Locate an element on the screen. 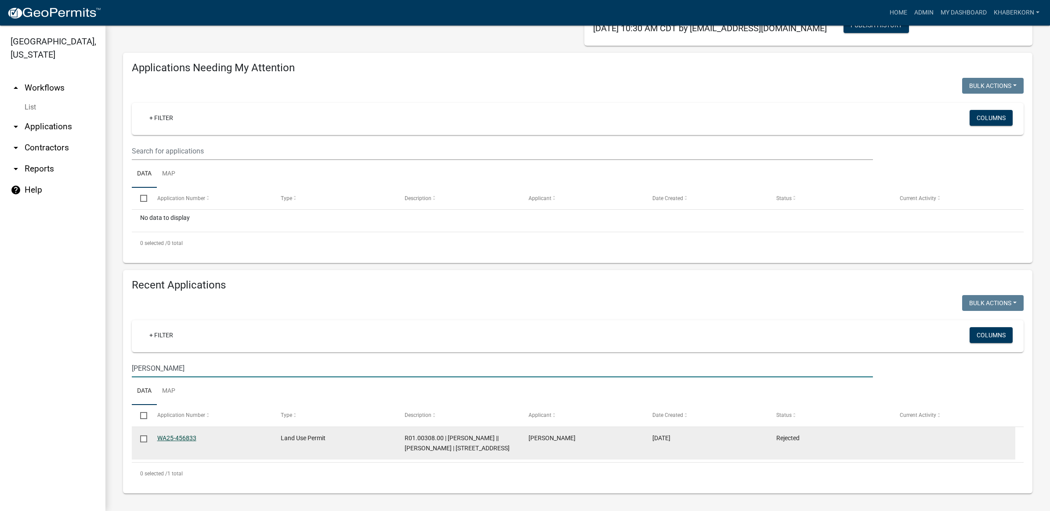 This screenshot has height=511, width=1050. span: Land Use Permit is located at coordinates (303, 438).